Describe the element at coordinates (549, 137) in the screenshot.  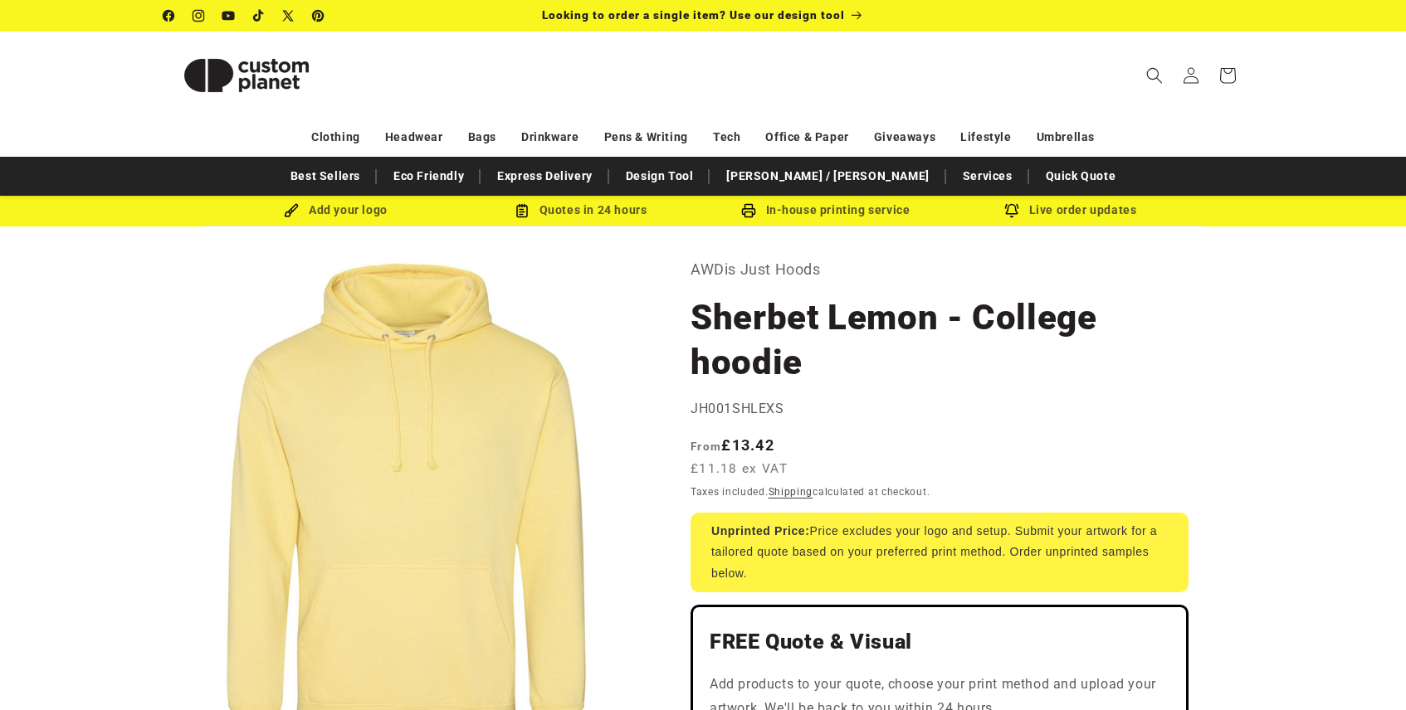
I see `a: Drinkware` at that location.